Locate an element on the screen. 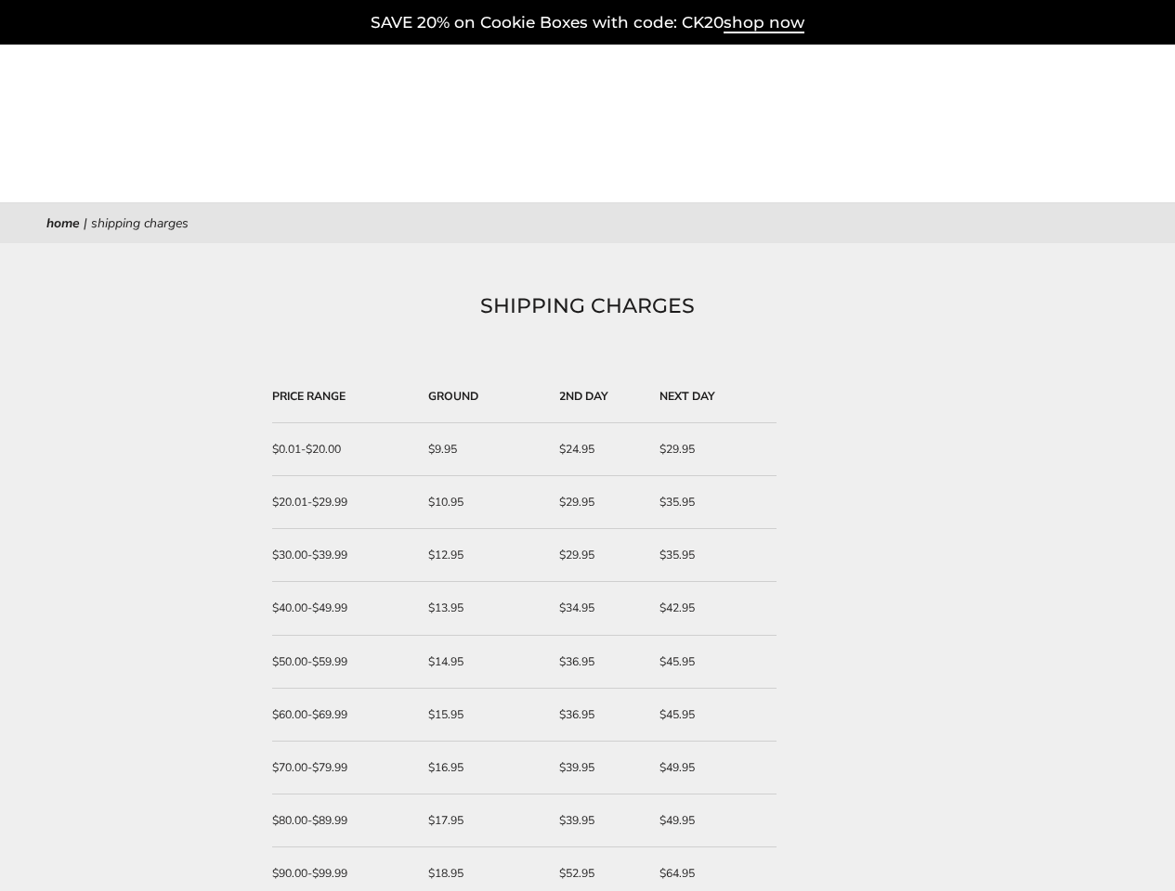  span: 0 is located at coordinates (1068, 115).